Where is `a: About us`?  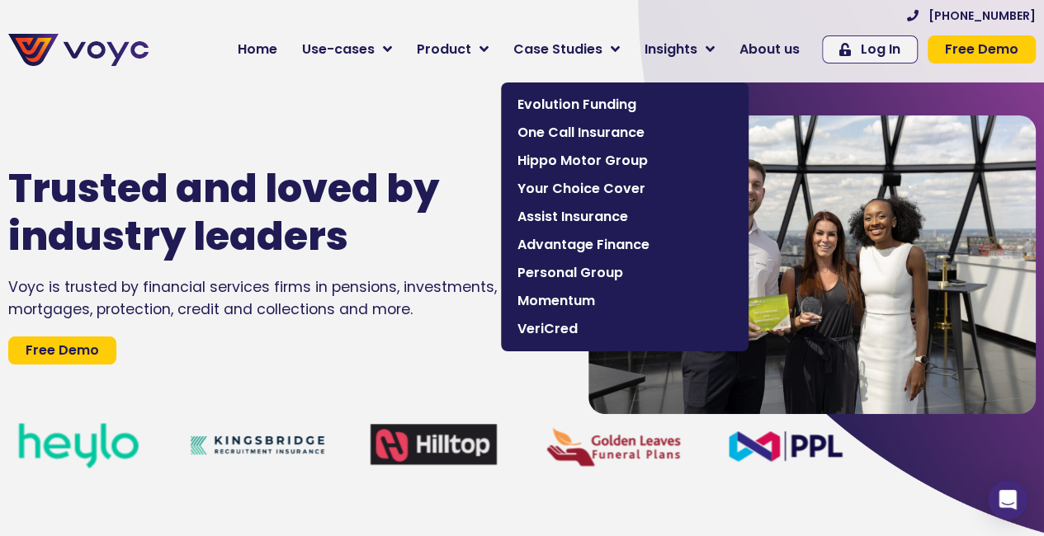 a: About us is located at coordinates (769, 50).